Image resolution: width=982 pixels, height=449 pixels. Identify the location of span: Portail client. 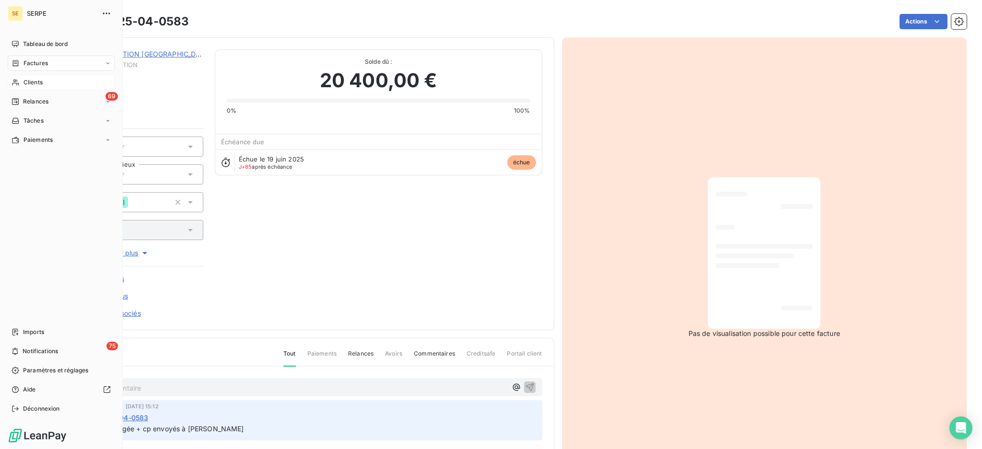
(524, 358).